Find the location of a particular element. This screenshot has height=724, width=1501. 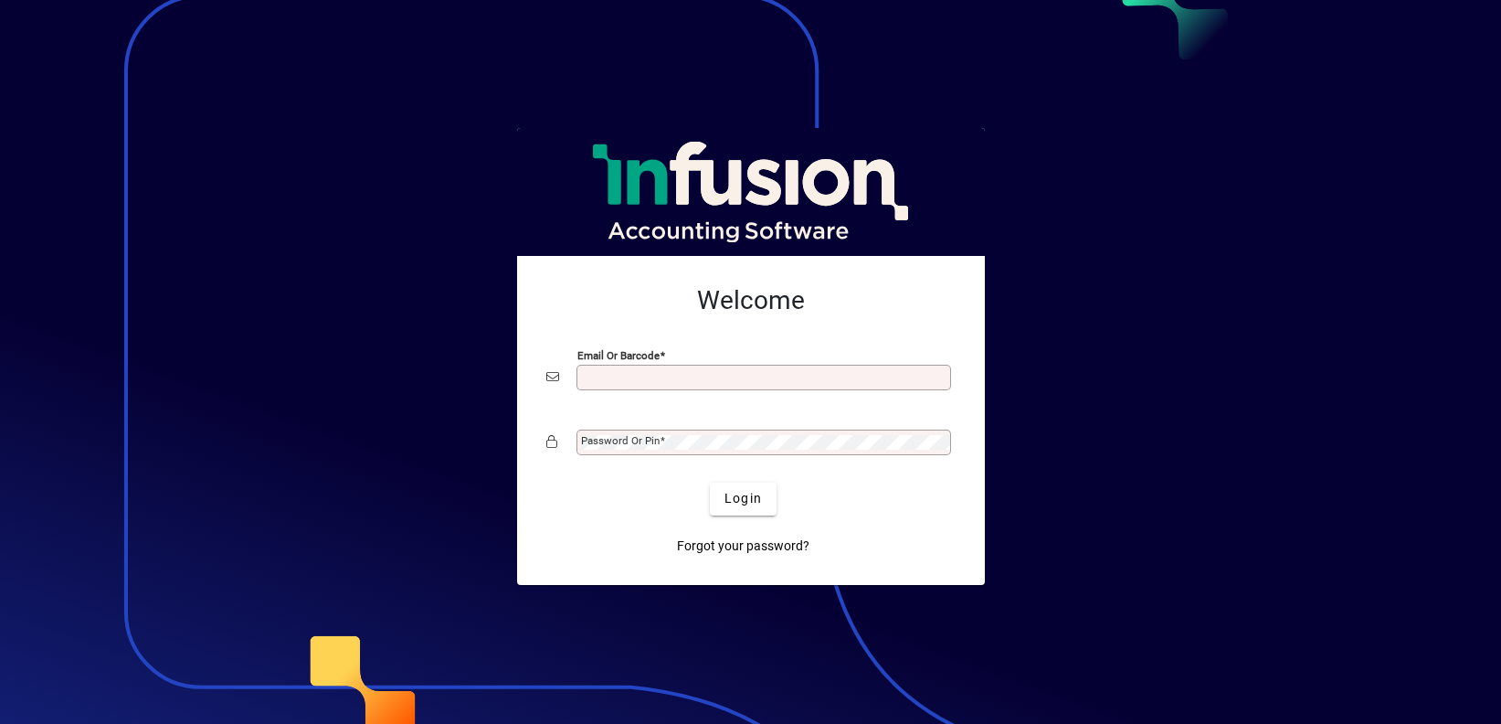

a: Forgot your password? is located at coordinates (743, 546).